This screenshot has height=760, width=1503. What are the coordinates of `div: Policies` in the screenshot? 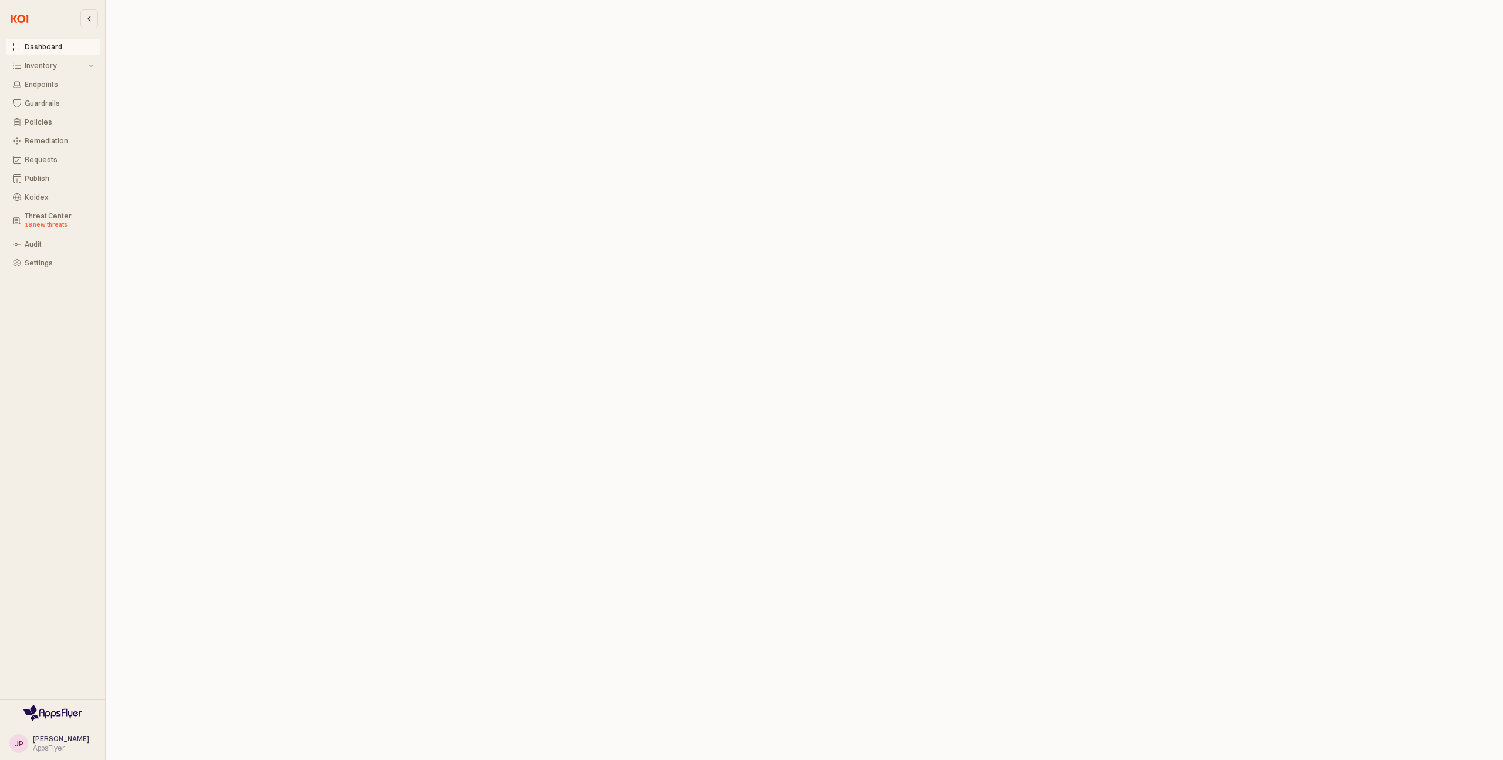 It's located at (59, 122).